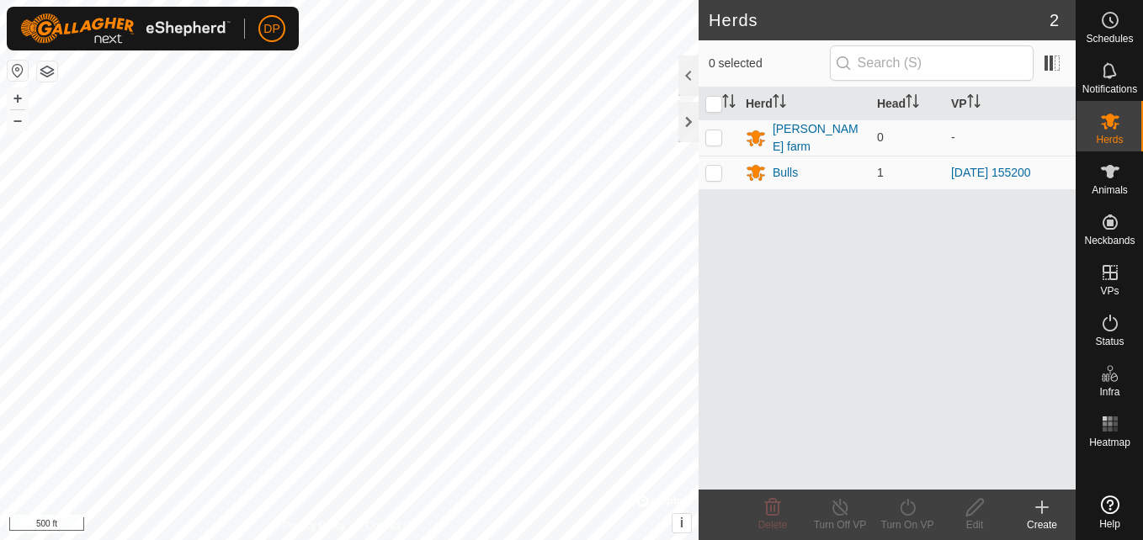  What do you see at coordinates (1109, 89) in the screenshot?
I see `span: Notifications` at bounding box center [1109, 89].